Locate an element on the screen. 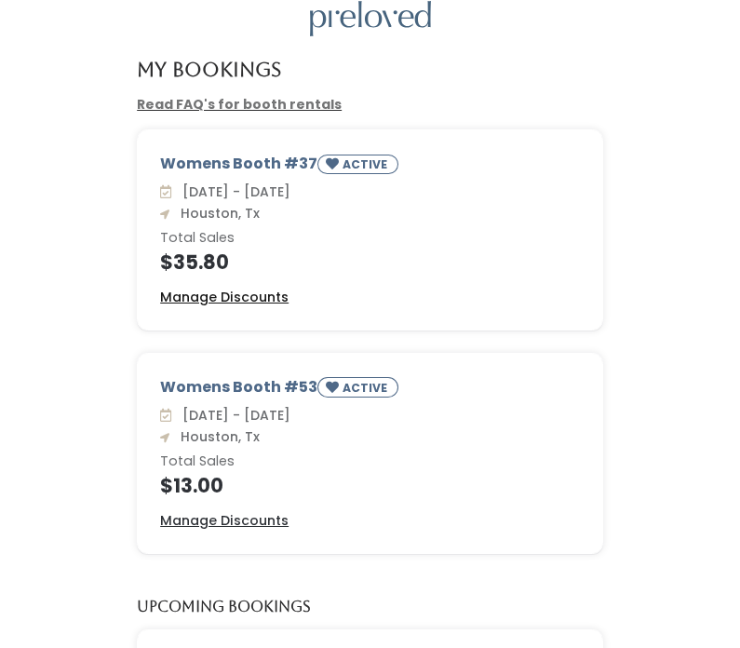 Image resolution: width=740 pixels, height=648 pixels. div: Womens Booth #53 is located at coordinates (369, 391).